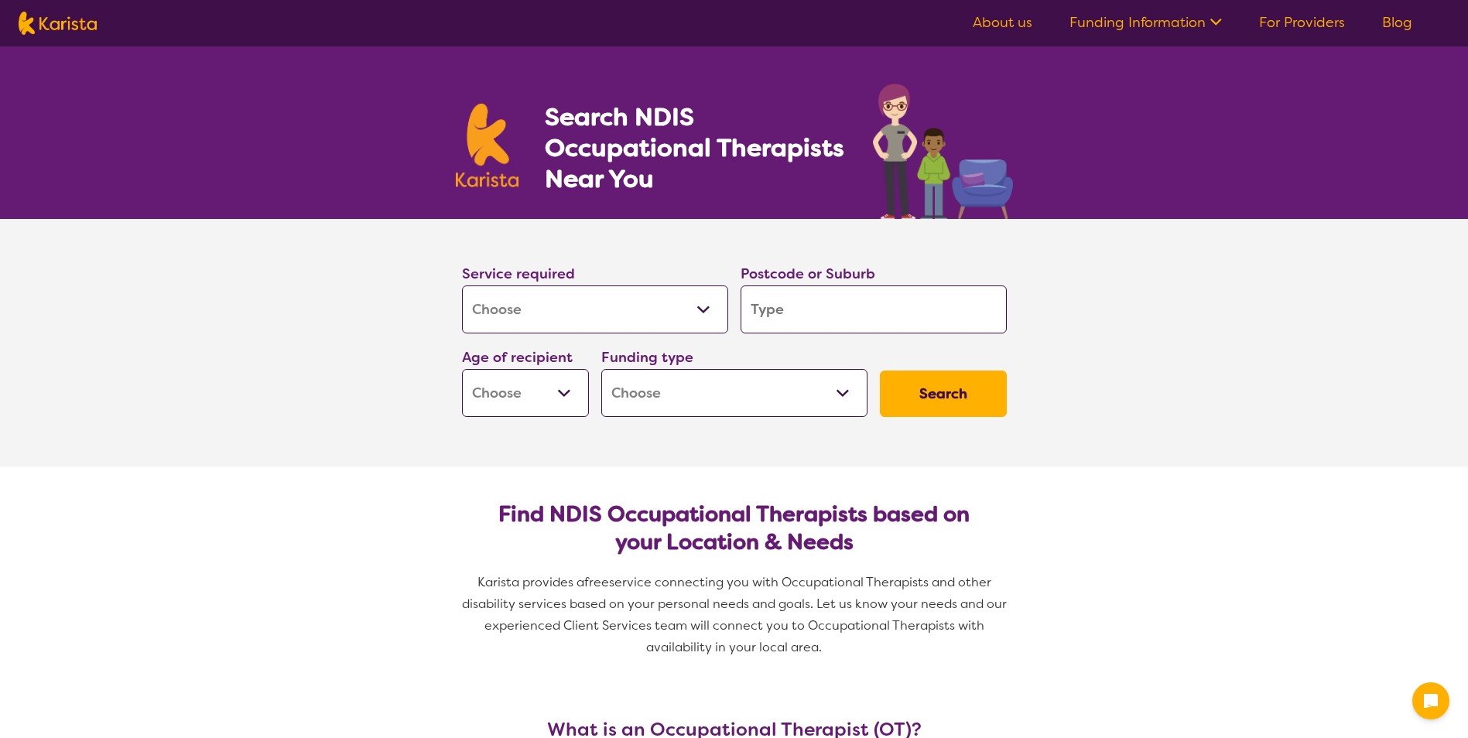 This screenshot has width=1468, height=738. What do you see at coordinates (518, 274) in the screenshot?
I see `label: Service required` at bounding box center [518, 274].